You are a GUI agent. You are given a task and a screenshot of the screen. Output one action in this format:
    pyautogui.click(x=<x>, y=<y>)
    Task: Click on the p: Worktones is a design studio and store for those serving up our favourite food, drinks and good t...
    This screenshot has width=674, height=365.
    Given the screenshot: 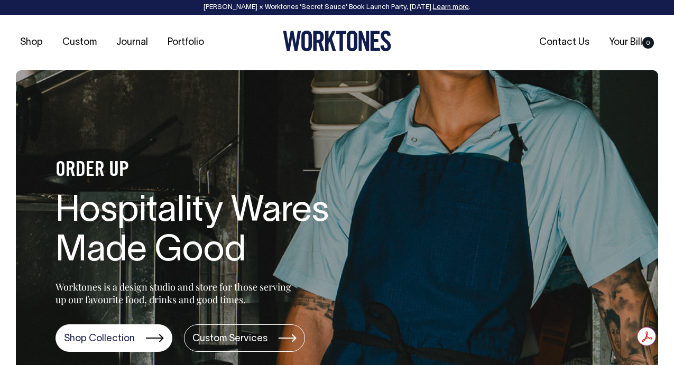 What is the action you would take?
    pyautogui.click(x=176, y=293)
    